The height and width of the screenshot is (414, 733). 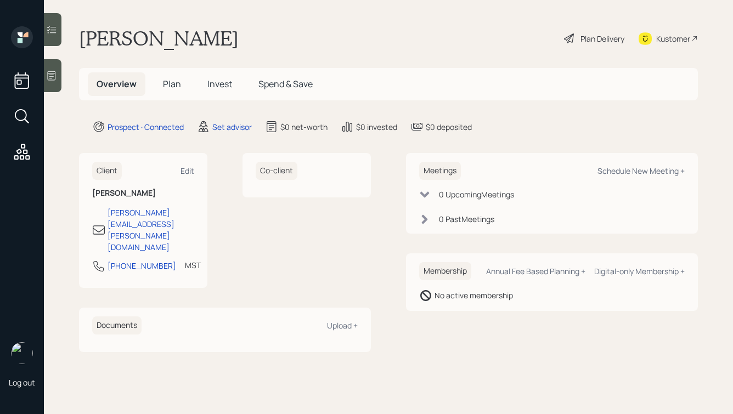 What do you see at coordinates (445, 271) in the screenshot?
I see `h6: Membership` at bounding box center [445, 271].